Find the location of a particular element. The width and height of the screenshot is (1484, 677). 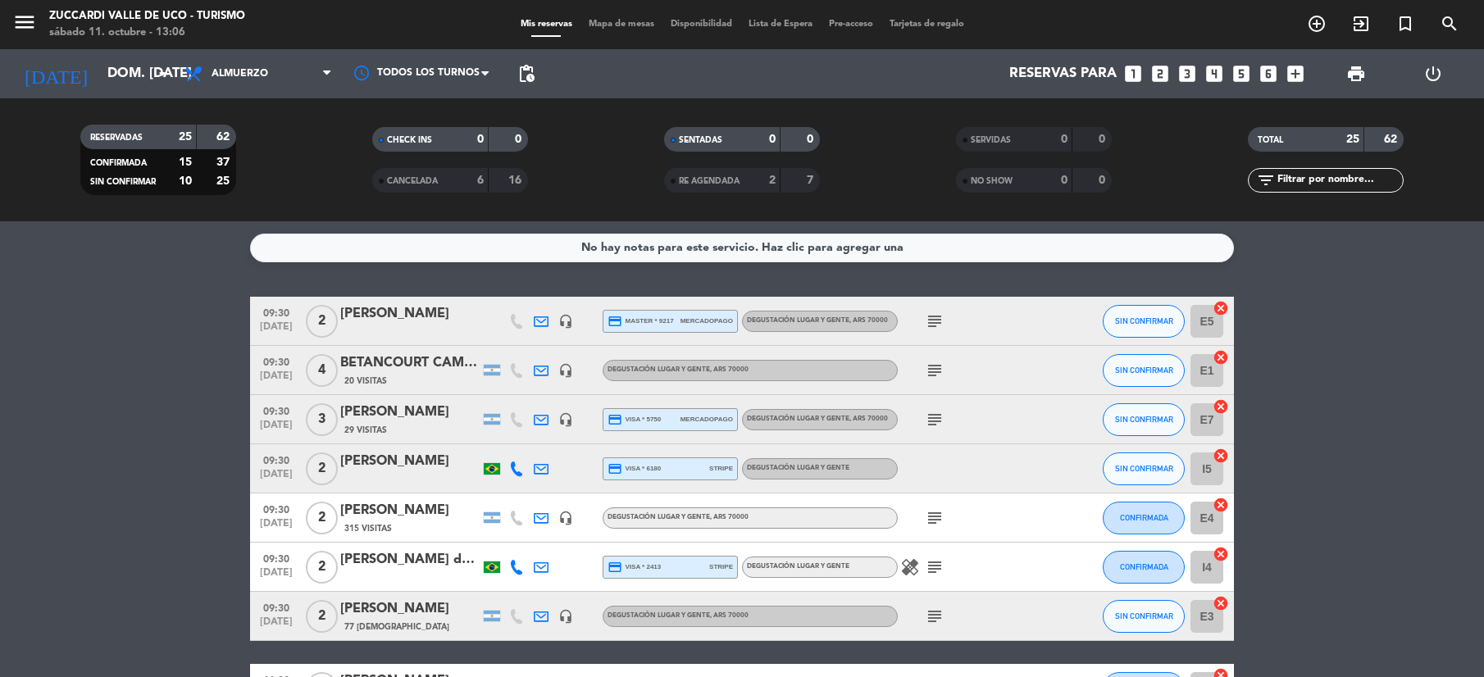

span: NO SHOW is located at coordinates (991, 181).